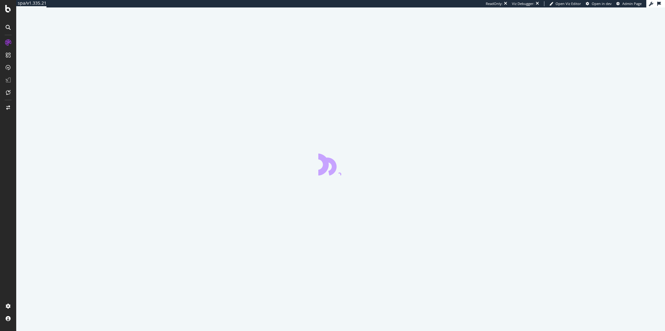 The height and width of the screenshot is (331, 665). Describe the element at coordinates (598, 4) in the screenshot. I see `a: Open in dev` at that location.